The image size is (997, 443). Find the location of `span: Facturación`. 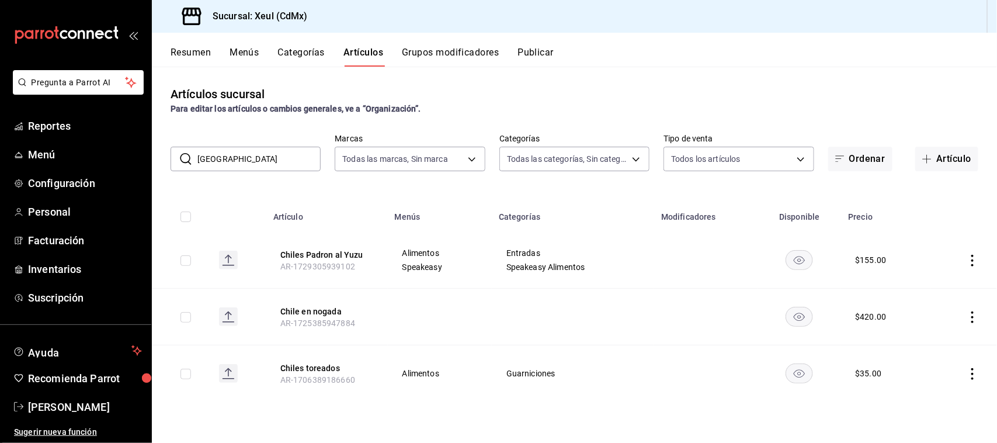

span: Facturación is located at coordinates (85, 240).